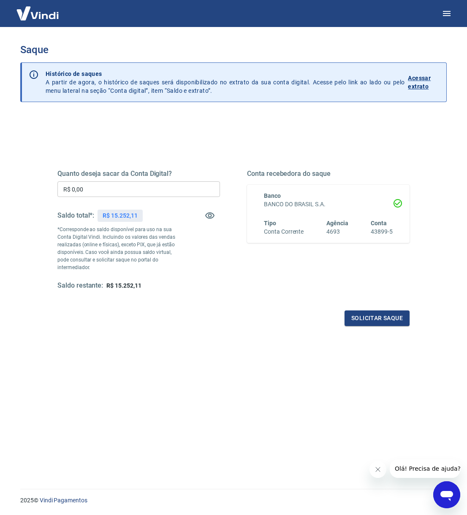 The height and width of the screenshot is (515, 467). I want to click on span: Olá! Precisa de ajuda?, so click(38, 9).